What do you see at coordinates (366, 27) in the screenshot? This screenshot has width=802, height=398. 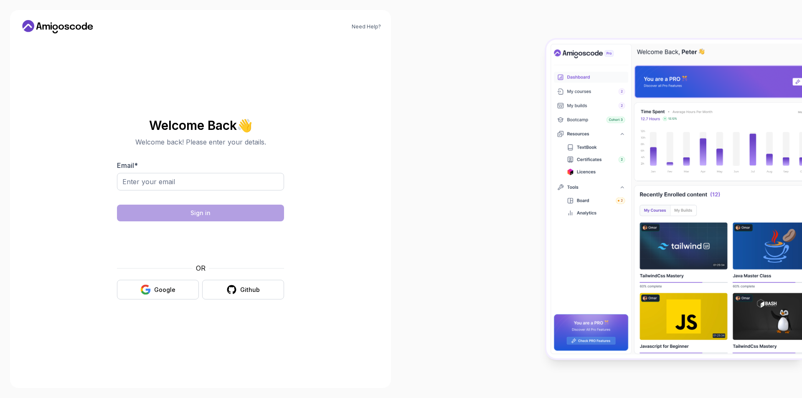 I see `a: Need Help?` at bounding box center [366, 27].